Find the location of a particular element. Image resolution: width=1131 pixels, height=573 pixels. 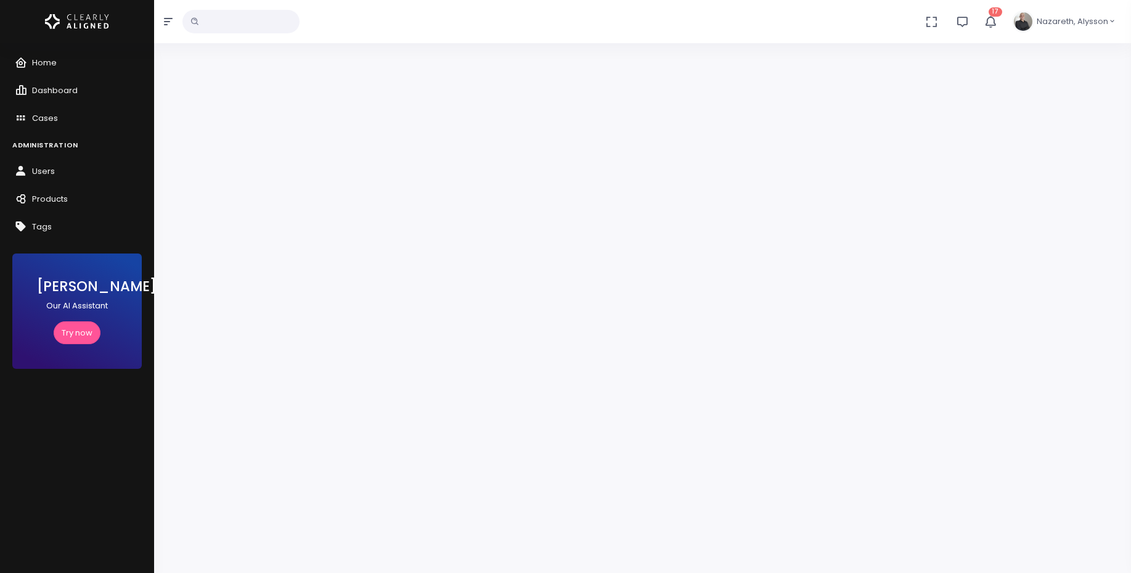

span: Users is located at coordinates (43, 171).